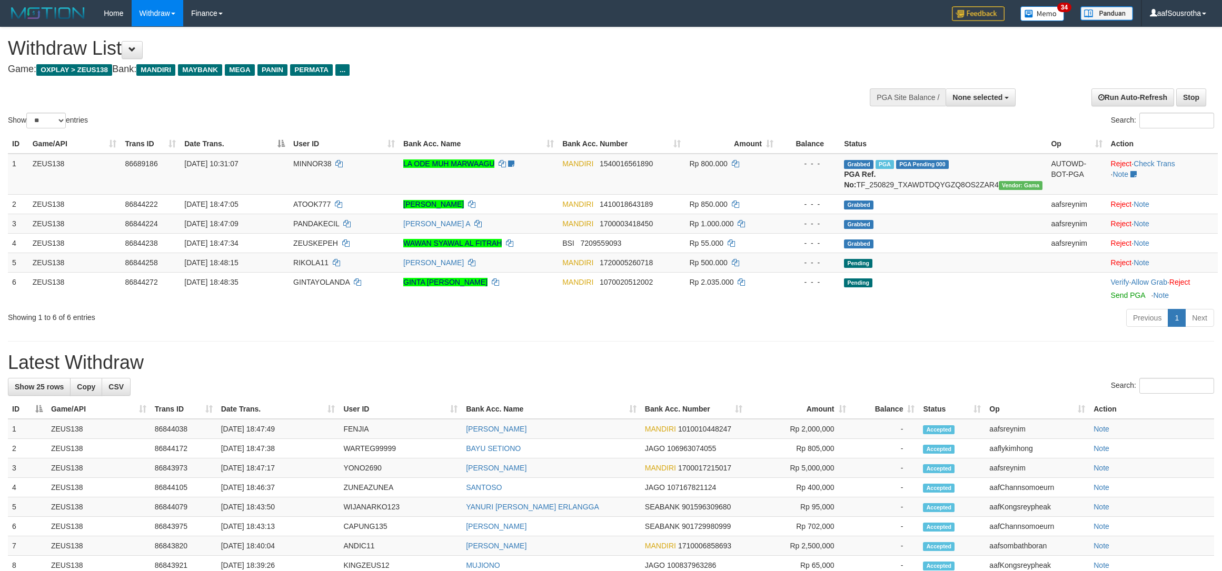 The height and width of the screenshot is (571, 1222). What do you see at coordinates (798, 526) in the screenshot?
I see `td: Rp 702,000` at bounding box center [798, 526].